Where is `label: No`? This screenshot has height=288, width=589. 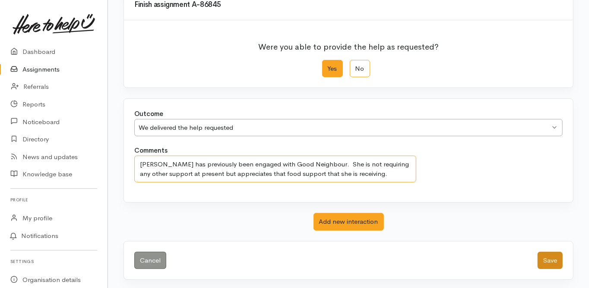 label: No is located at coordinates (360, 69).